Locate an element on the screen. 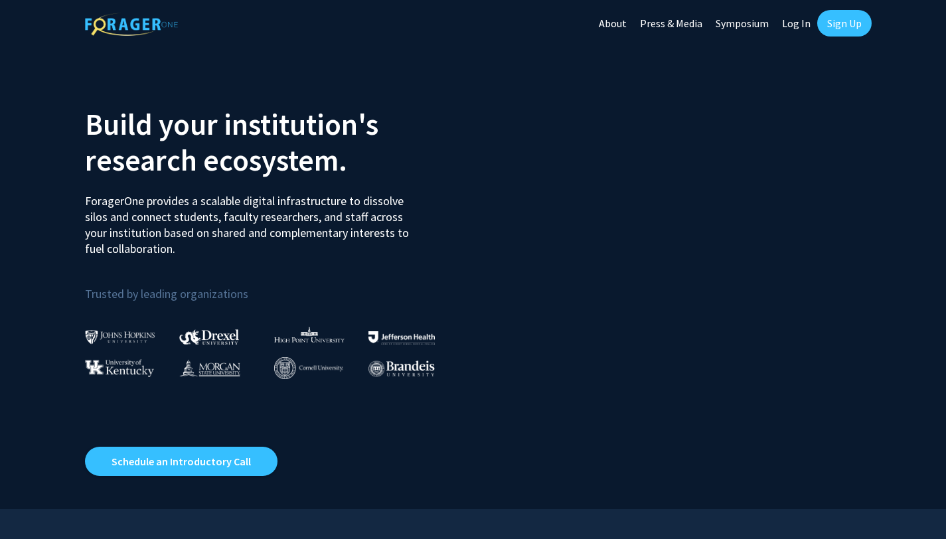 This screenshot has width=946, height=539. p: ForagerOne provides a scalable digital infrastructure to dissolve silos and connect students, fac... is located at coordinates (251, 220).